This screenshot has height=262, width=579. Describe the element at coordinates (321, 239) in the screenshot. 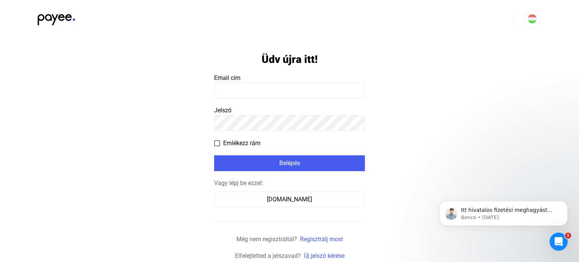

I see `a: Regisztrálj most` at that location.